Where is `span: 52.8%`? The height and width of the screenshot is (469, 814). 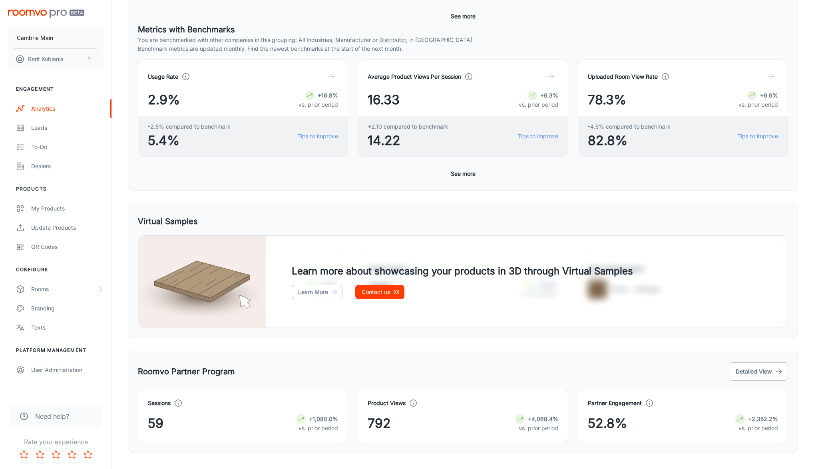
span: 52.8% is located at coordinates (607, 423).